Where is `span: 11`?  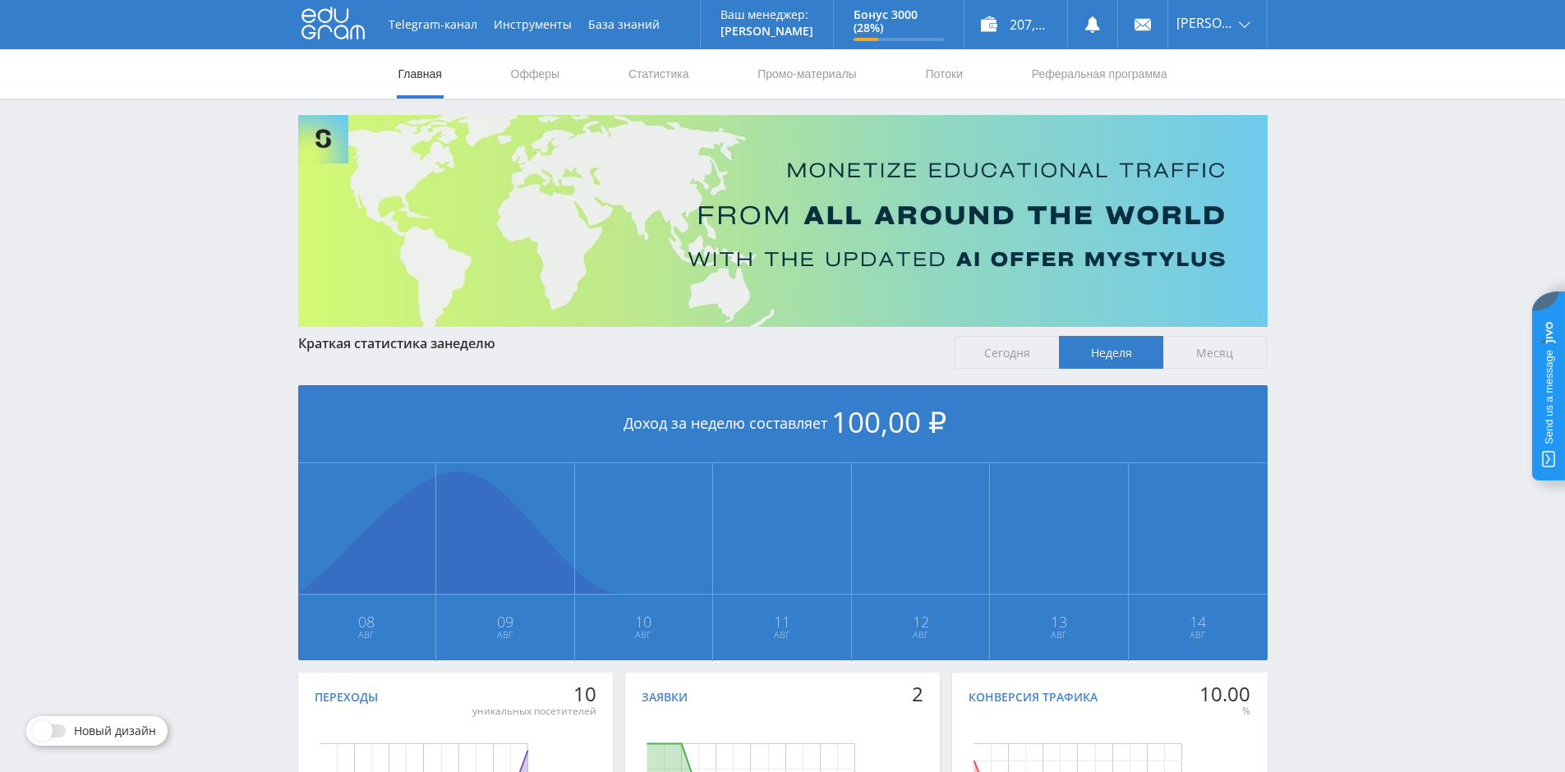
span: 11 is located at coordinates (782, 622).